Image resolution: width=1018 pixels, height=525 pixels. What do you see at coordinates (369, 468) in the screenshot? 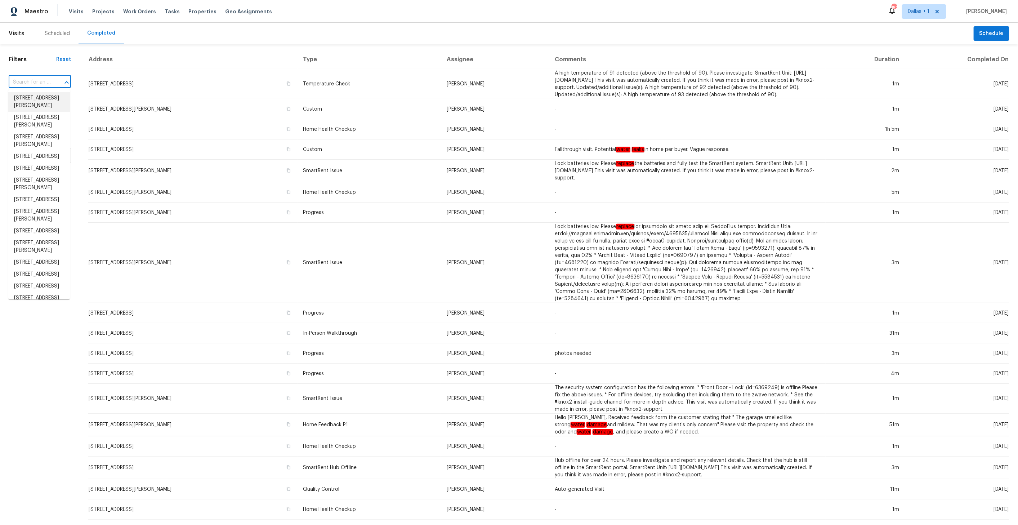
I see `td: SmartRent Hub Offline` at bounding box center [369, 468].